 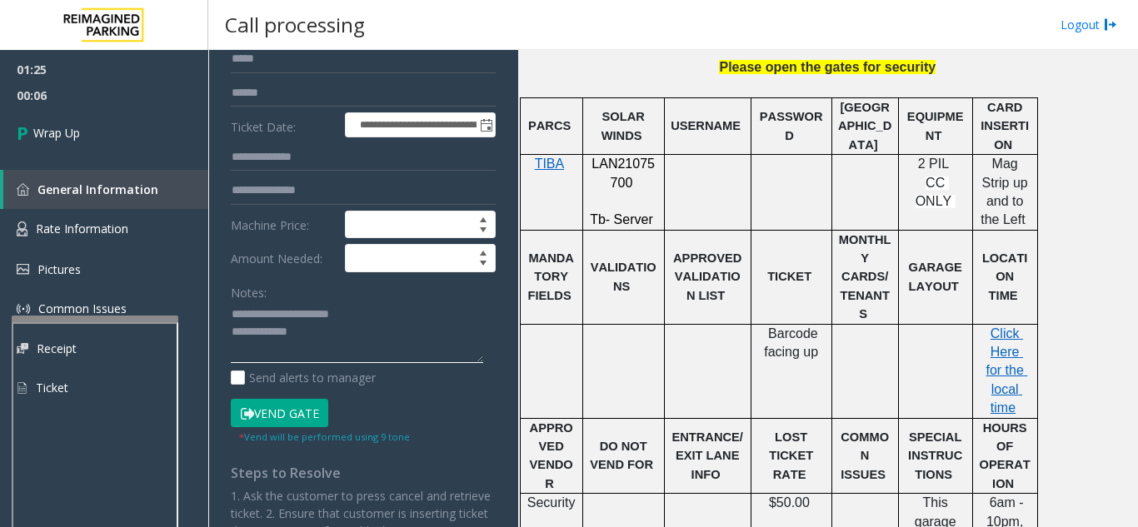 I want to click on span: General Information, so click(x=97, y=189).